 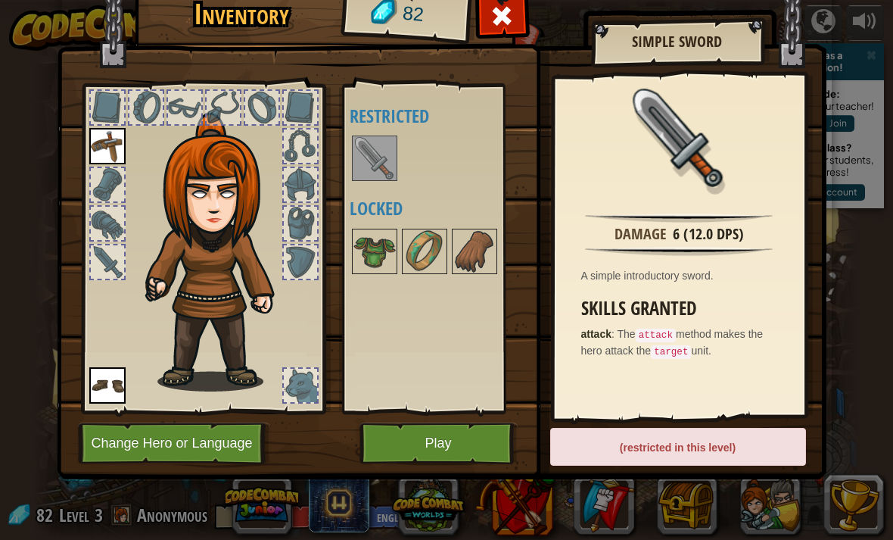 What do you see at coordinates (678, 446) in the screenshot?
I see `div: (restricted in this level)` at bounding box center [678, 446].